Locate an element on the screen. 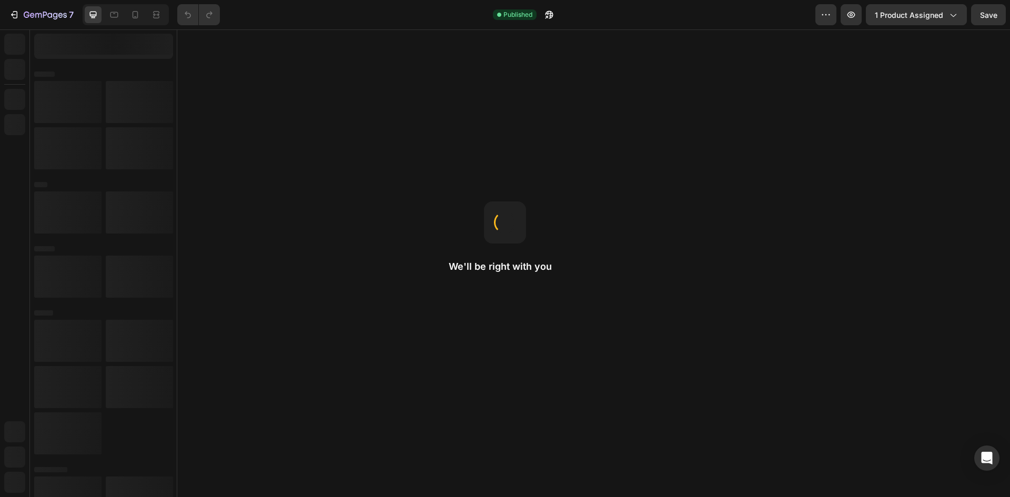  span: Save is located at coordinates (988, 15).